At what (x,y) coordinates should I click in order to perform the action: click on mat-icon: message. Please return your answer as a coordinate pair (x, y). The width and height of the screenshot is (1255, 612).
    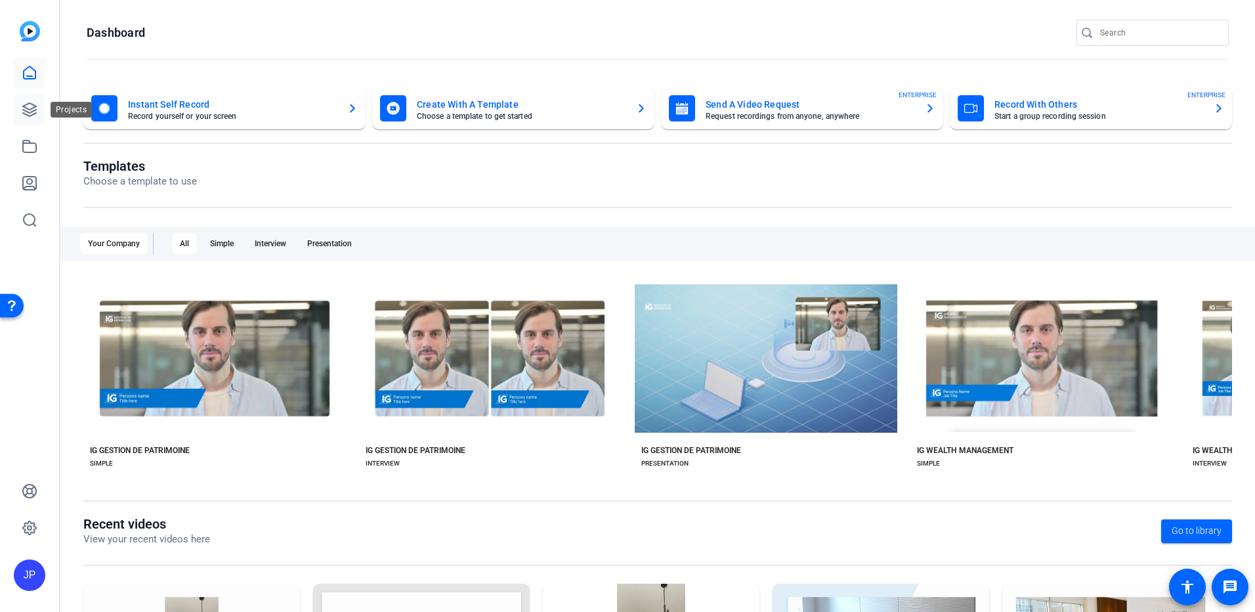
    Looking at the image, I should click on (1230, 587).